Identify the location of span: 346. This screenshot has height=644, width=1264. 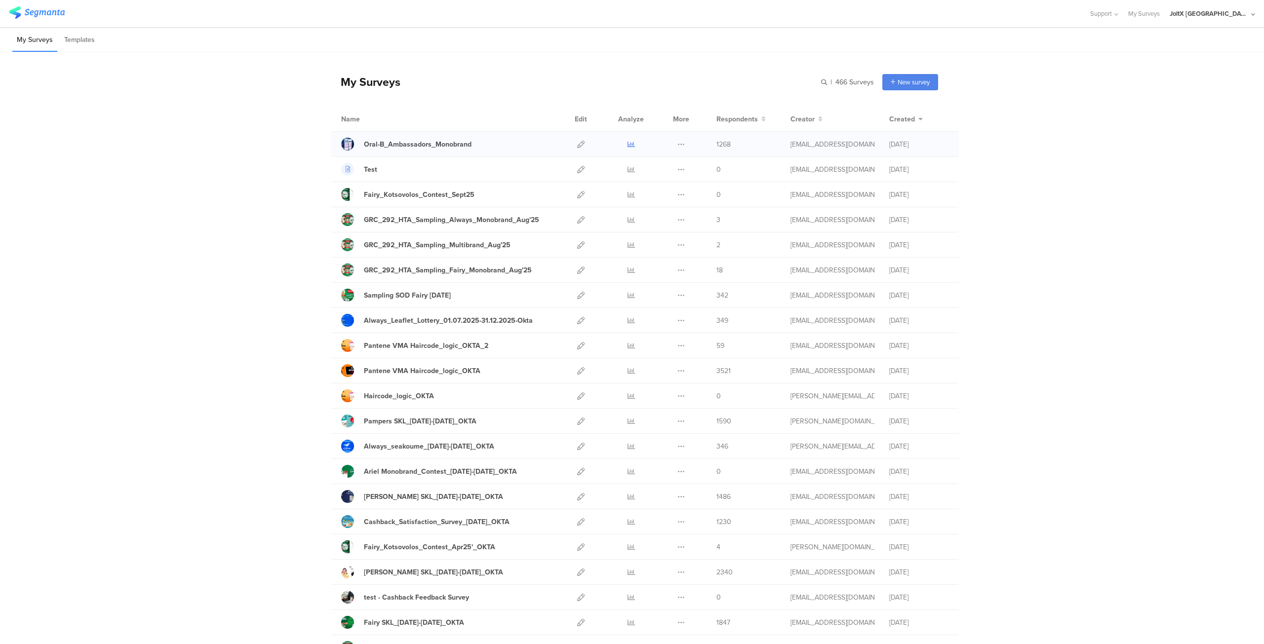
(722, 446).